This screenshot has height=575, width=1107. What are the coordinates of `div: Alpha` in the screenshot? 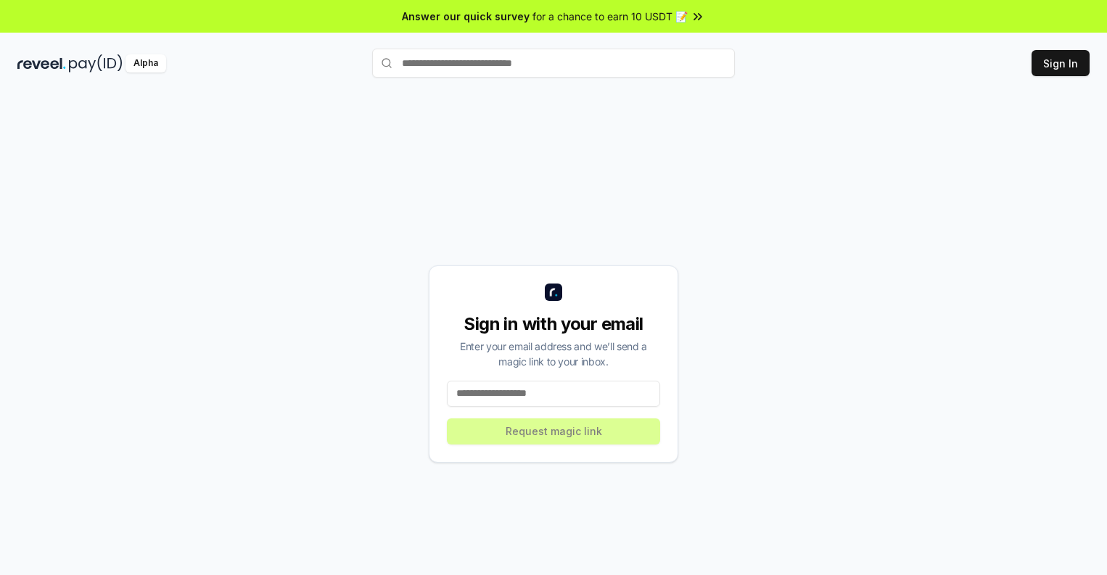 It's located at (146, 63).